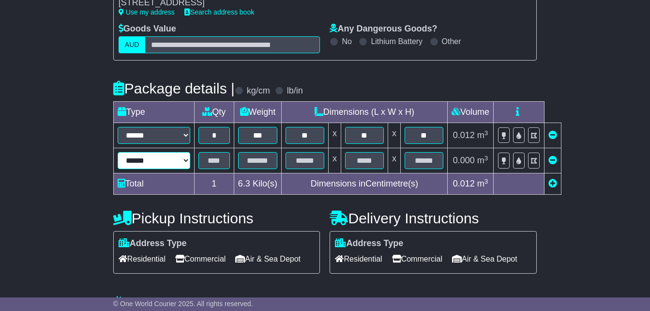 This screenshot has width=650, height=311. I want to click on td: 1, so click(214, 184).